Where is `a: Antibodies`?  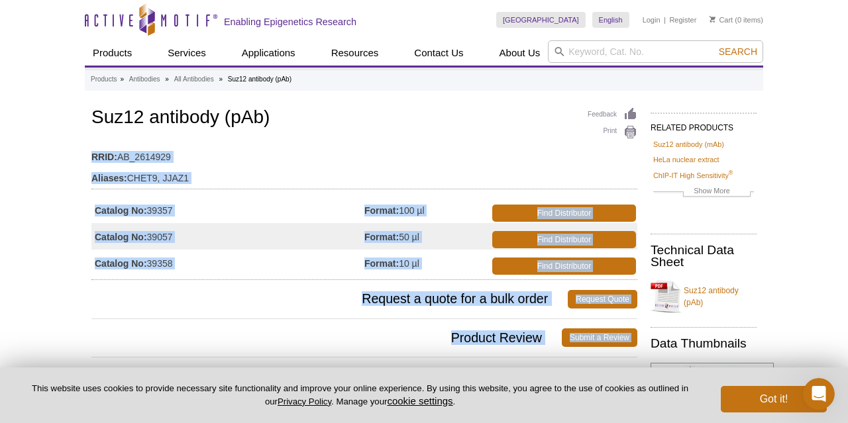
a: Antibodies is located at coordinates (144, 79).